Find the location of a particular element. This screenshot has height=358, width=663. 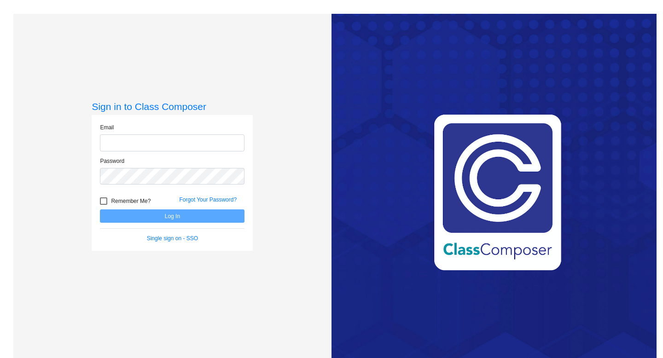

a: Single sign on - SSO is located at coordinates (172, 238).